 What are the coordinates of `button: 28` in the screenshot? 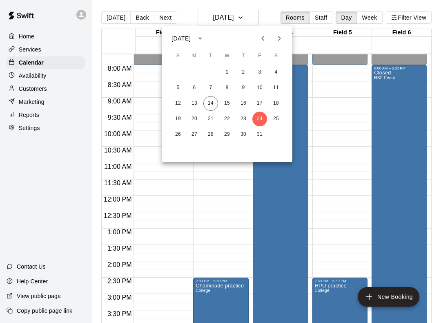 It's located at (211, 134).